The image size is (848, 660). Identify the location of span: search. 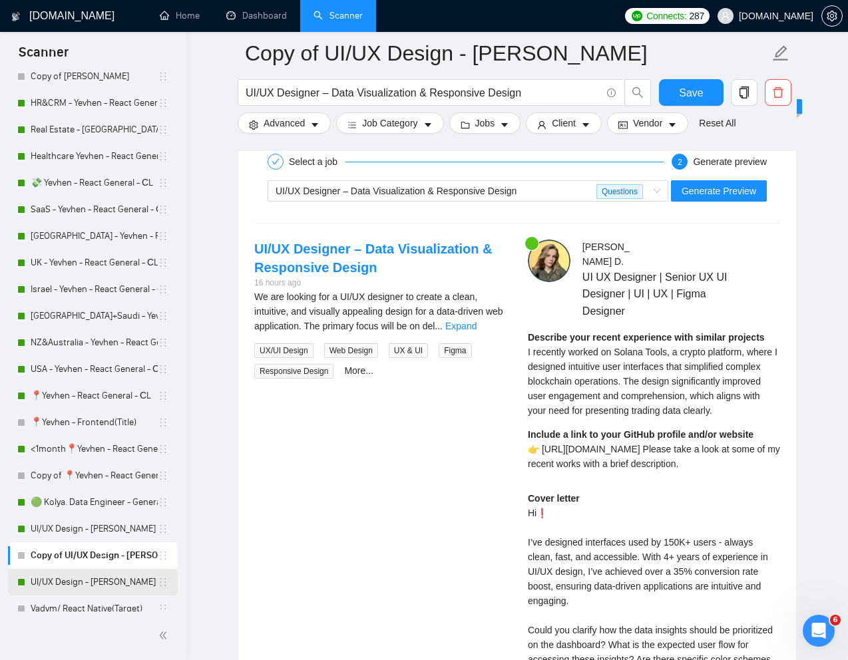
(638, 93).